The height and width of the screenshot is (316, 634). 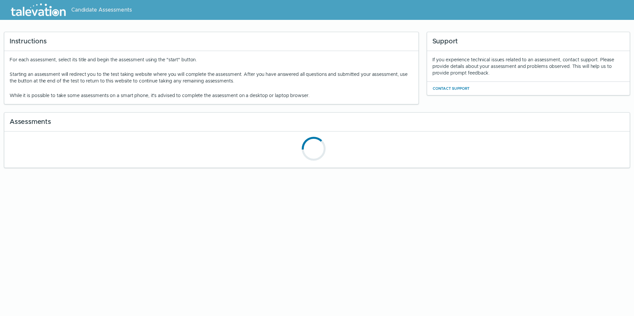 What do you see at coordinates (211, 78) in the screenshot?
I see `div: For each assessment, select its title and begin the assessment using the "start" button.` at bounding box center [211, 78].